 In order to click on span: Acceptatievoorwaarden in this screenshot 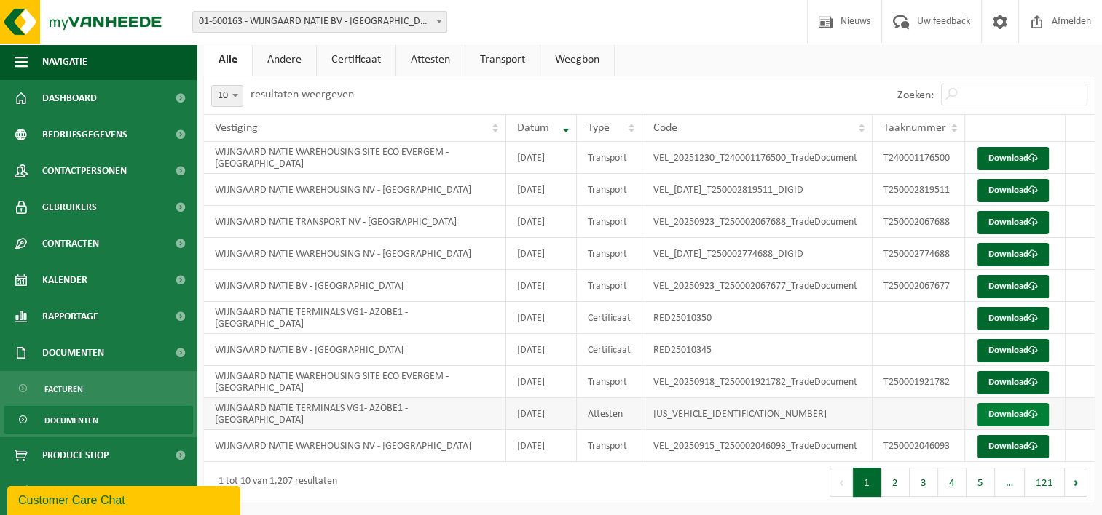, I will do `click(101, 492)`.